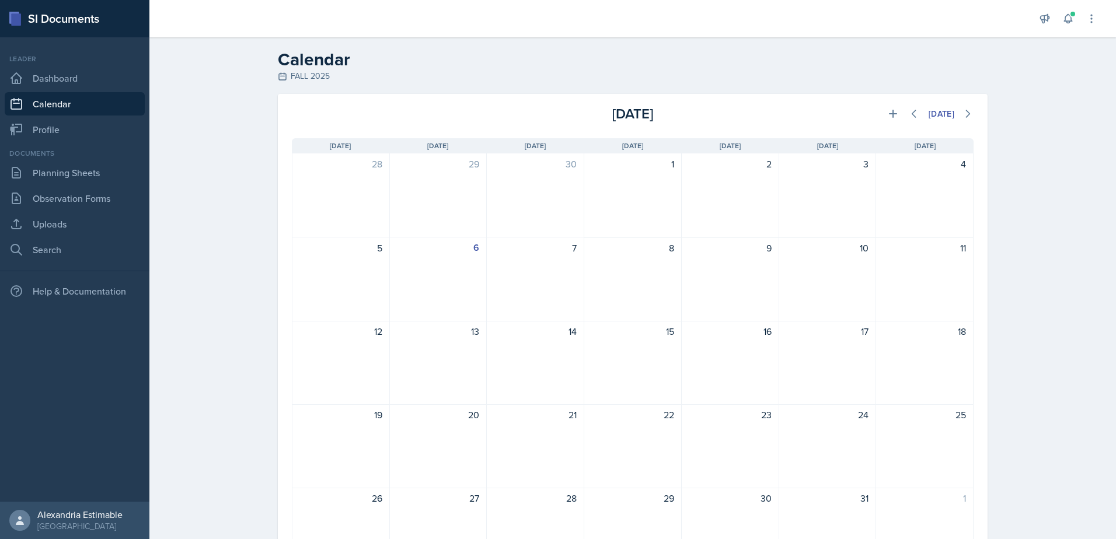  I want to click on div: 3, so click(828, 164).